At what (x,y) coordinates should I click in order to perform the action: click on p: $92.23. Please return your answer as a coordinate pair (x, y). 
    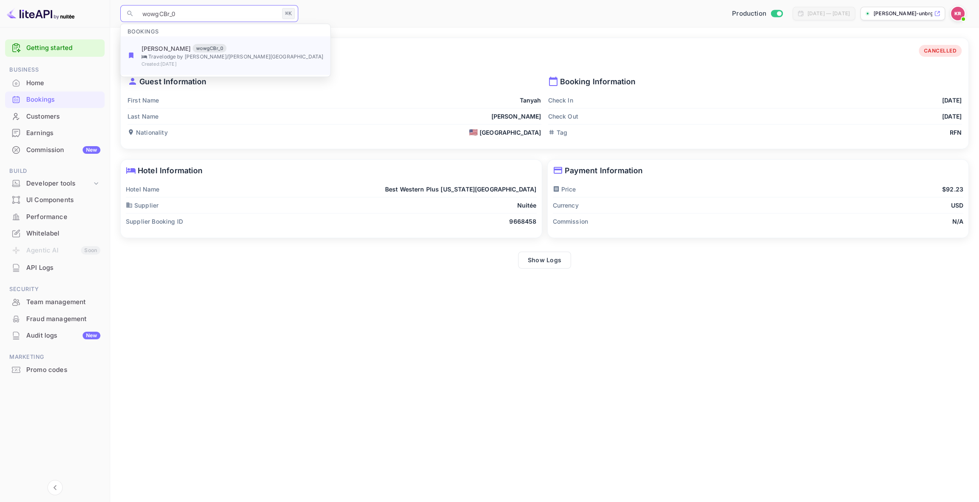
    Looking at the image, I should click on (952, 189).